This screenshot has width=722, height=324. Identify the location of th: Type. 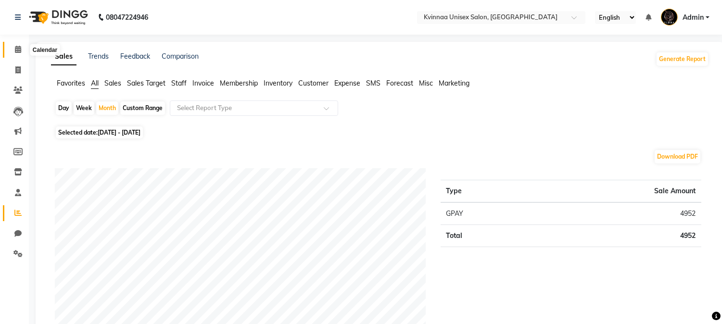
(486, 191).